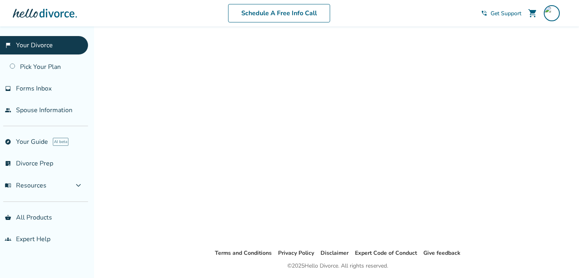 The width and height of the screenshot is (579, 278). Describe the element at coordinates (8, 142) in the screenshot. I see `span: explore` at that location.